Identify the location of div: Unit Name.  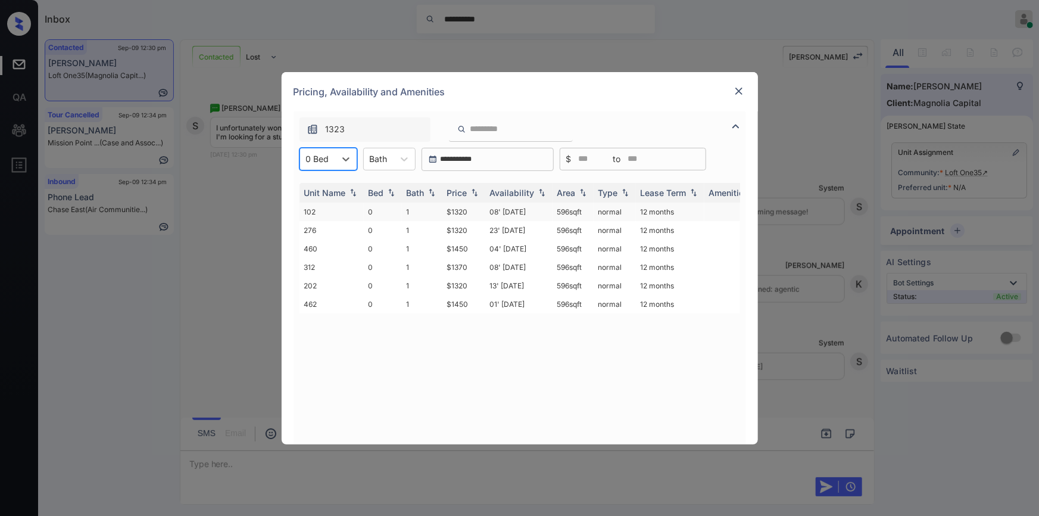
(325, 192).